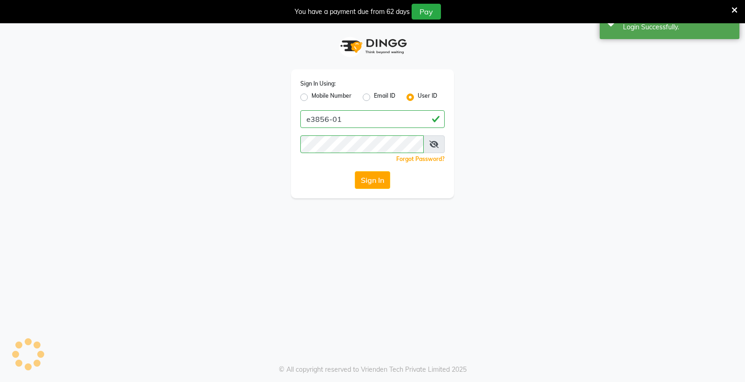 This screenshot has height=382, width=745. I want to click on button: Sign In, so click(373, 180).